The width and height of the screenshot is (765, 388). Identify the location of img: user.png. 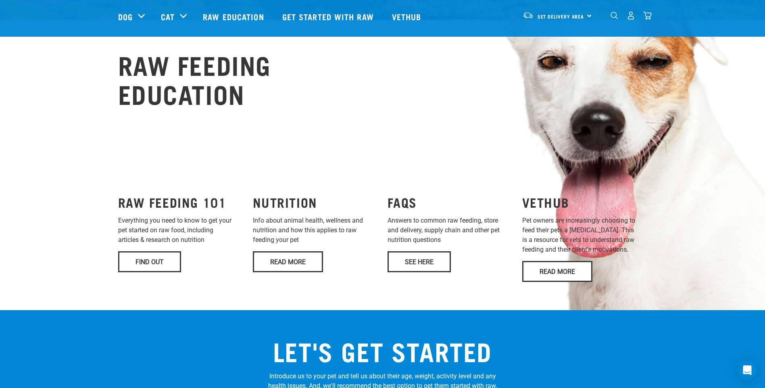
(631, 15).